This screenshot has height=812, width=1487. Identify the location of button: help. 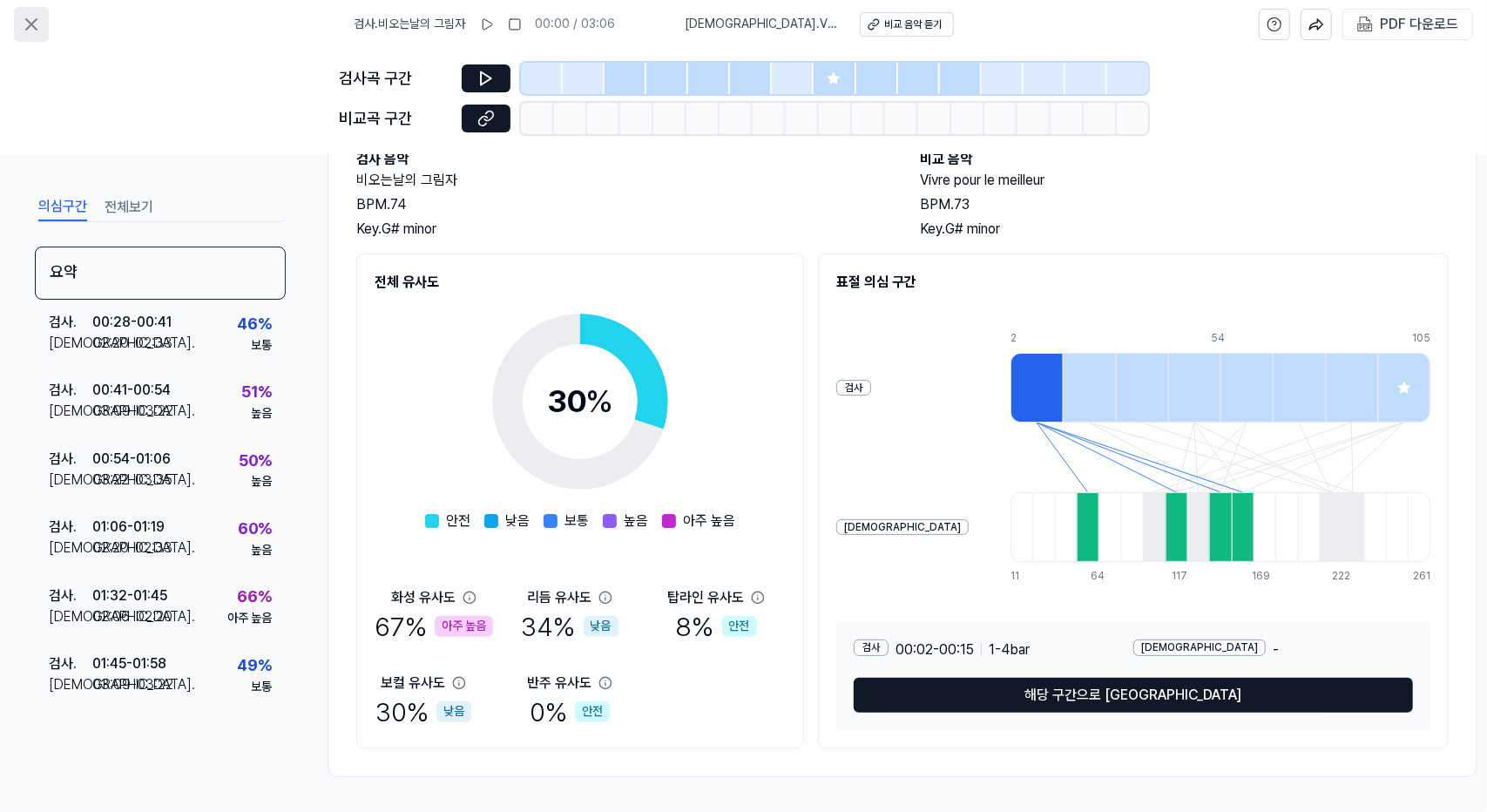
(1274, 24).